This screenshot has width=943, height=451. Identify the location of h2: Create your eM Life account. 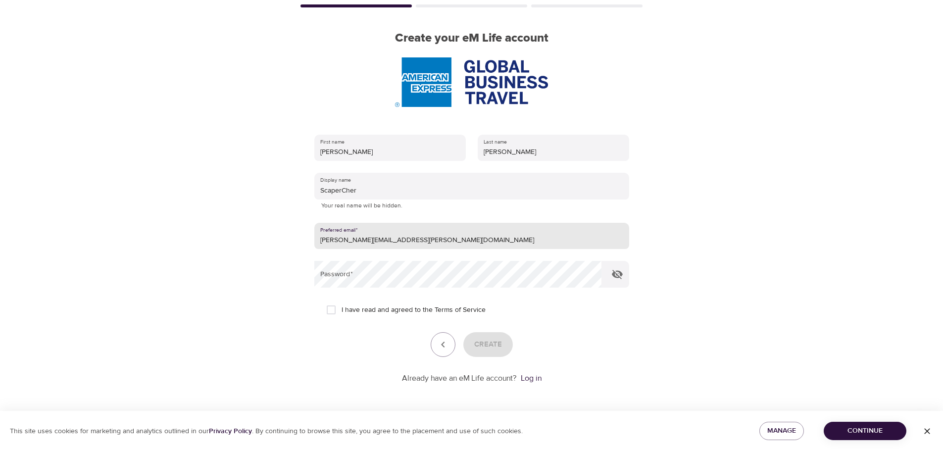
(472, 38).